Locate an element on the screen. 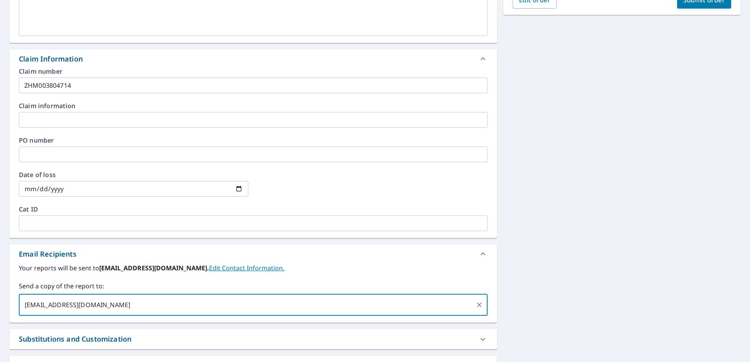  label: PO number is located at coordinates (253, 140).